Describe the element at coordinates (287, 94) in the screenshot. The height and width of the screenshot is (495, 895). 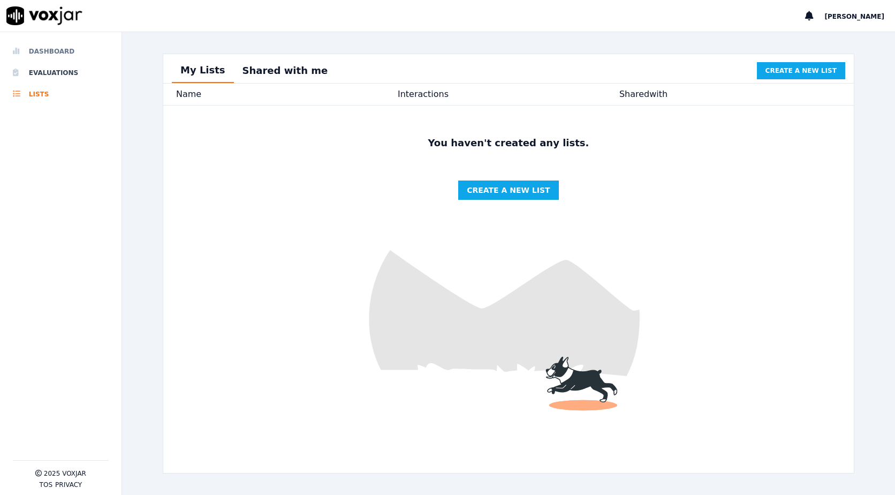
I see `div: Name` at that location.